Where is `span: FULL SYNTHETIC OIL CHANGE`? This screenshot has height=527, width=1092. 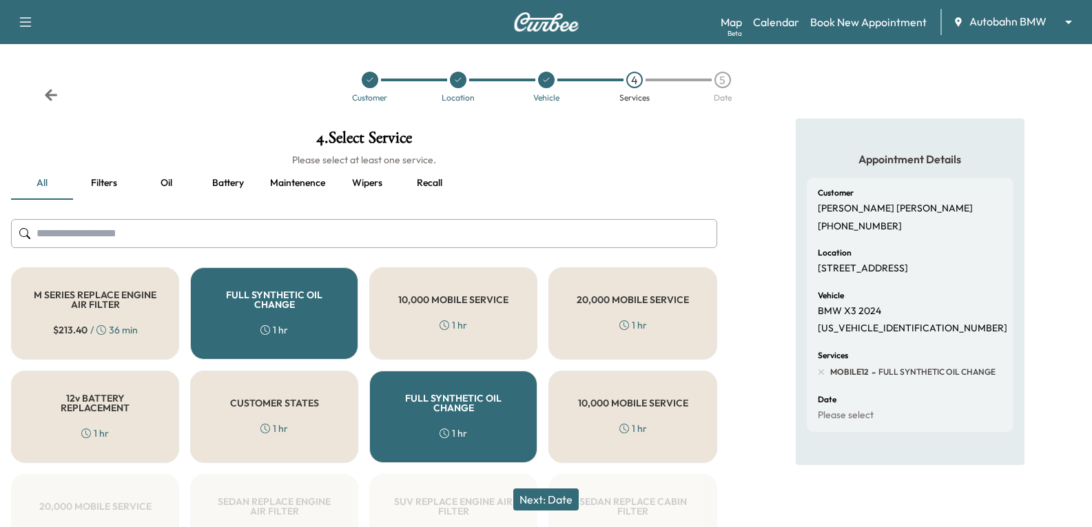
span: FULL SYNTHETIC OIL CHANGE is located at coordinates (936, 372).